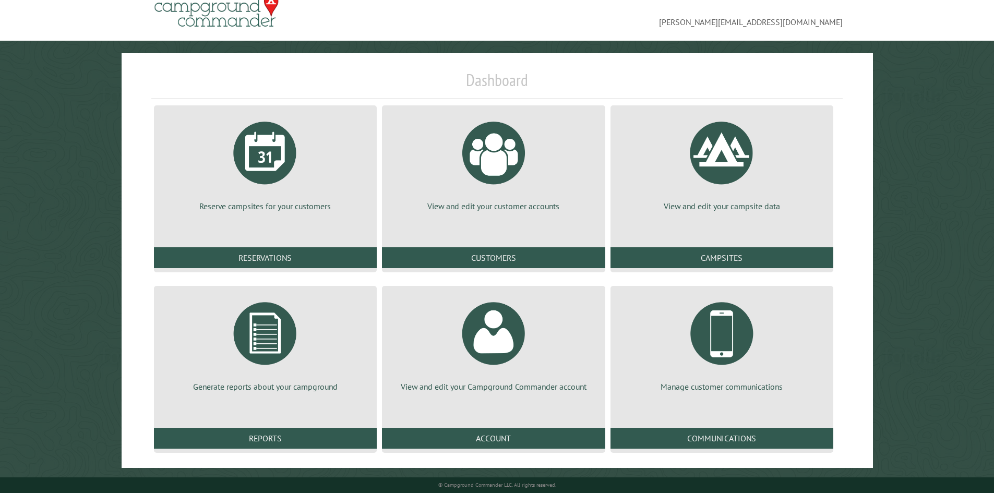  Describe the element at coordinates (265, 343) in the screenshot. I see `a: Generate reports about your campground` at that location.